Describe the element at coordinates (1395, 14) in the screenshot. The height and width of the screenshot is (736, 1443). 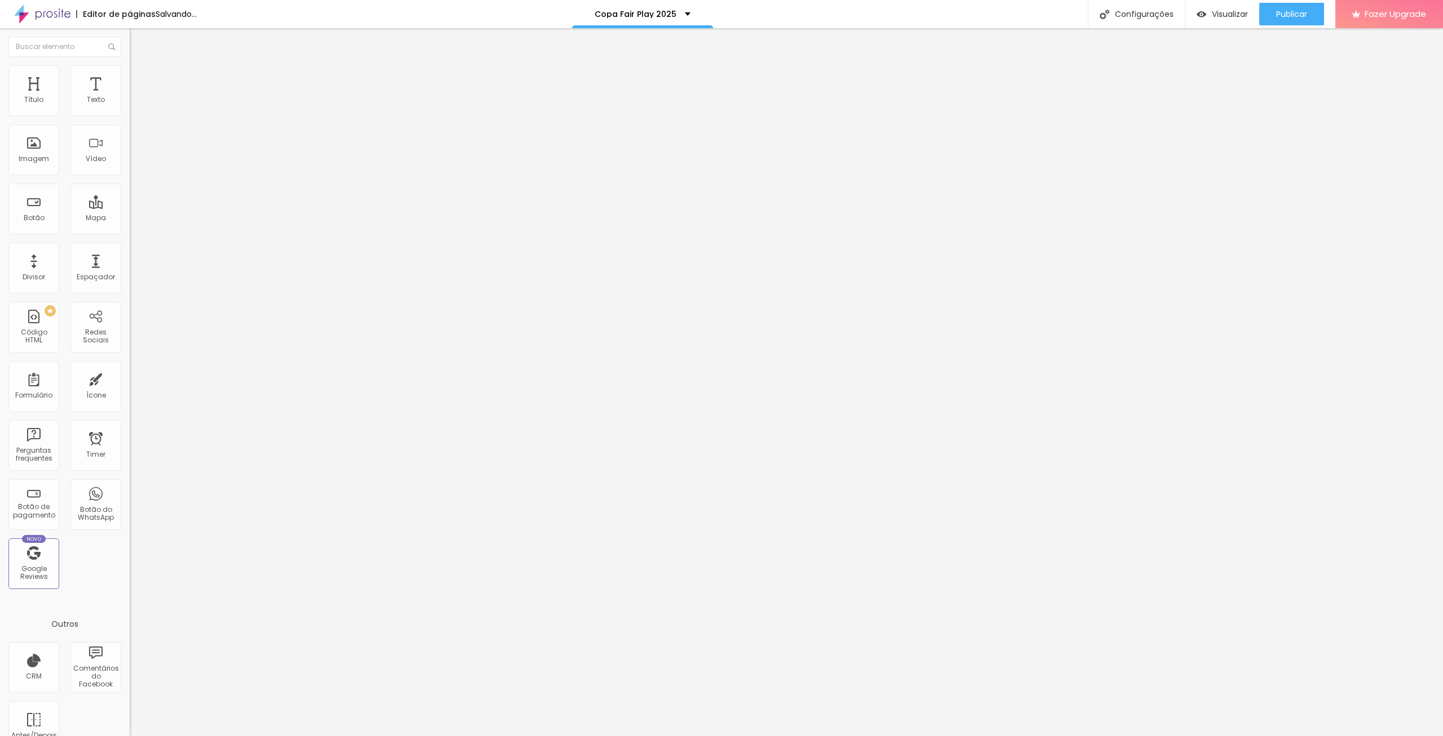
I see `span: Fazer Upgrade` at that location.